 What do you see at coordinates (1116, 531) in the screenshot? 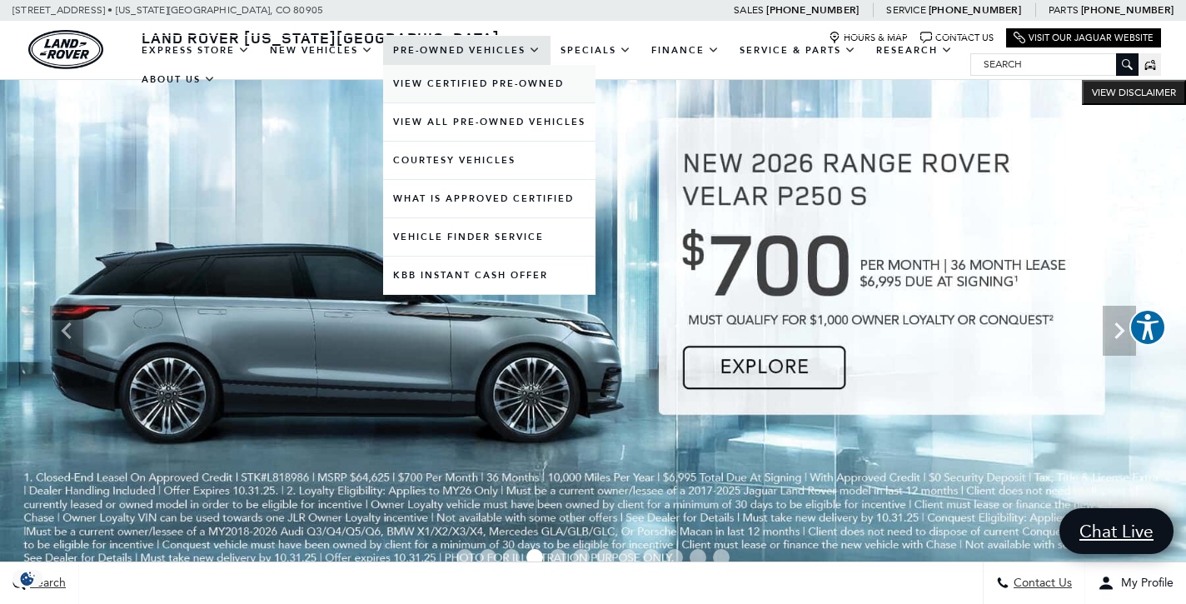
I see `a: Chat Live` at bounding box center [1116, 531].